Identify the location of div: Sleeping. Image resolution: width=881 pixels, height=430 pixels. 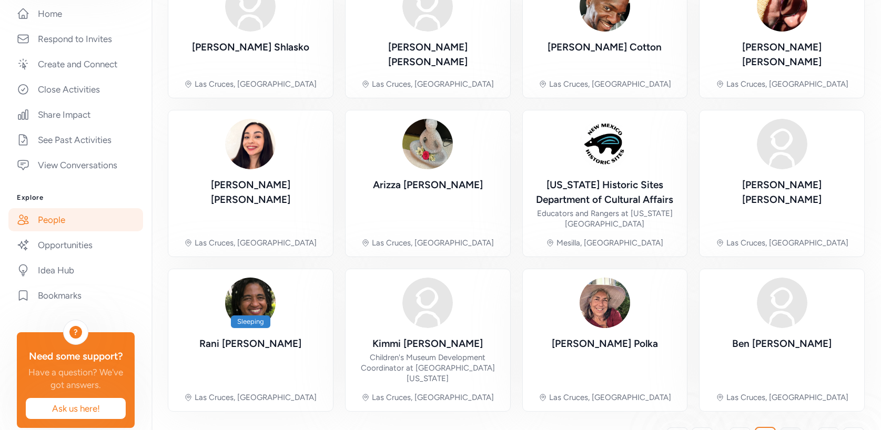
(250, 322).